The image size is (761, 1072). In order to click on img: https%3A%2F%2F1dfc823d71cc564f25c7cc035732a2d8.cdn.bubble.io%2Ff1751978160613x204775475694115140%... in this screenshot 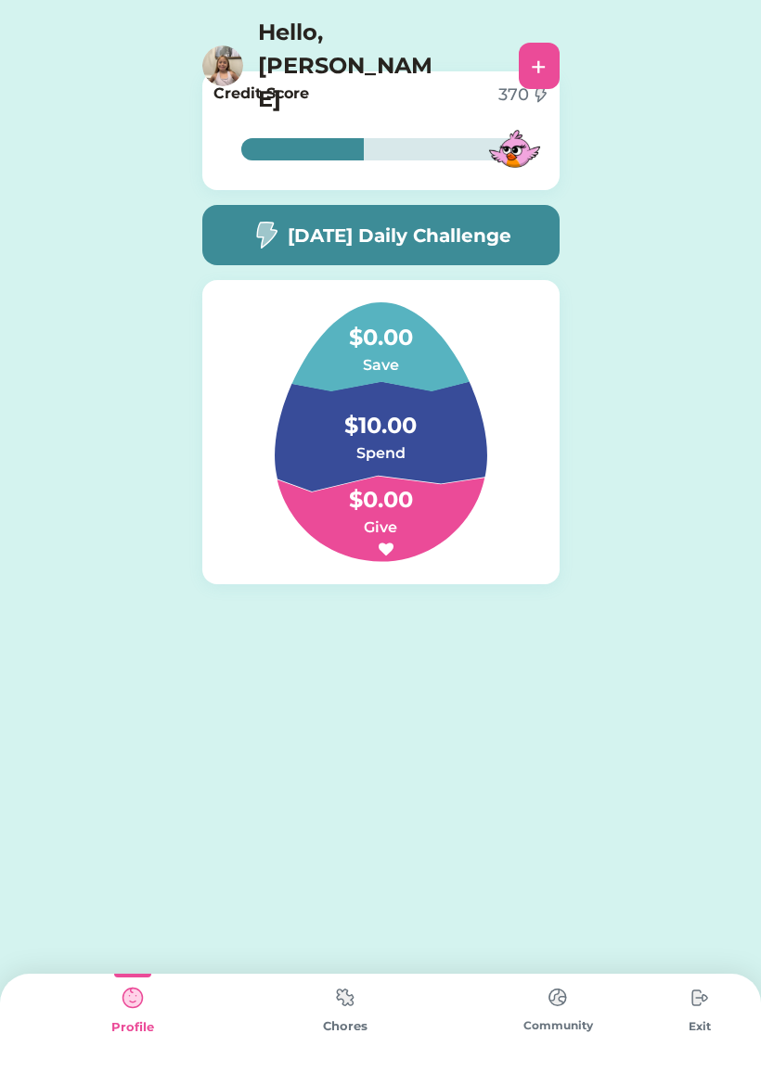, I will do `click(223, 66)`.